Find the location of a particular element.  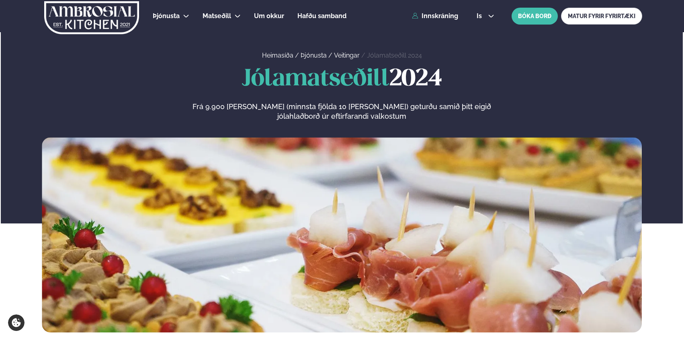

a: Veitingar is located at coordinates (347, 55).